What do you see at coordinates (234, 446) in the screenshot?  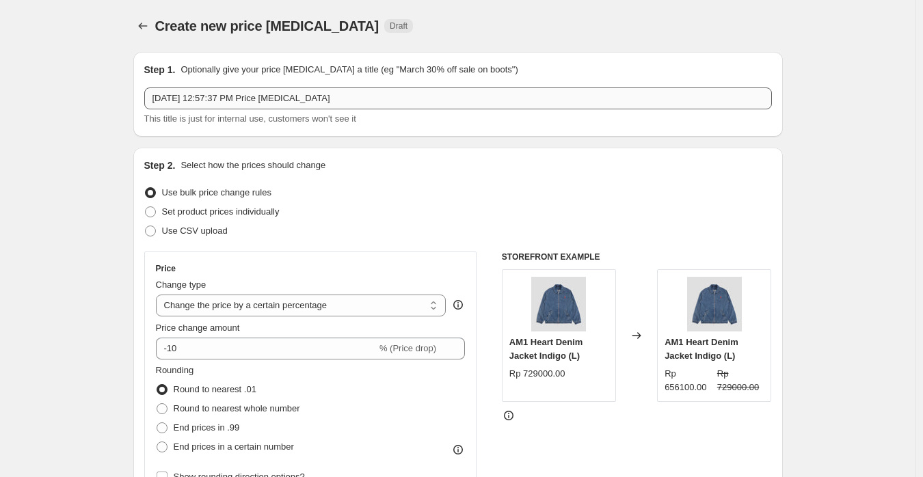 I see `span: End prices in a certain number` at bounding box center [234, 446].